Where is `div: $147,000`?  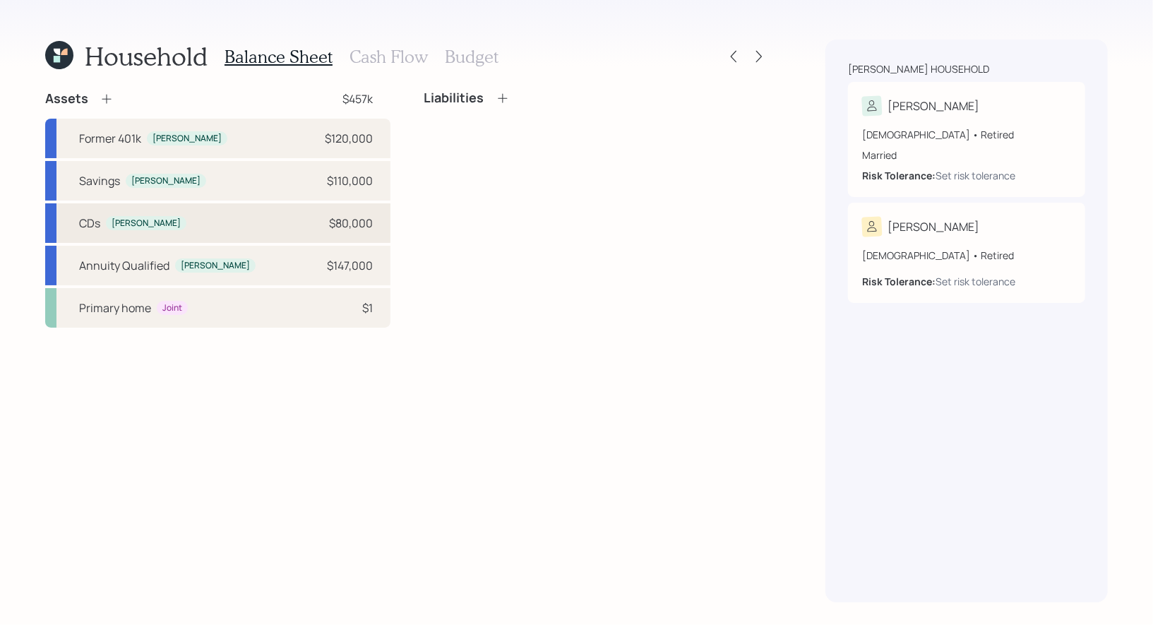
div: $147,000 is located at coordinates (350, 265).